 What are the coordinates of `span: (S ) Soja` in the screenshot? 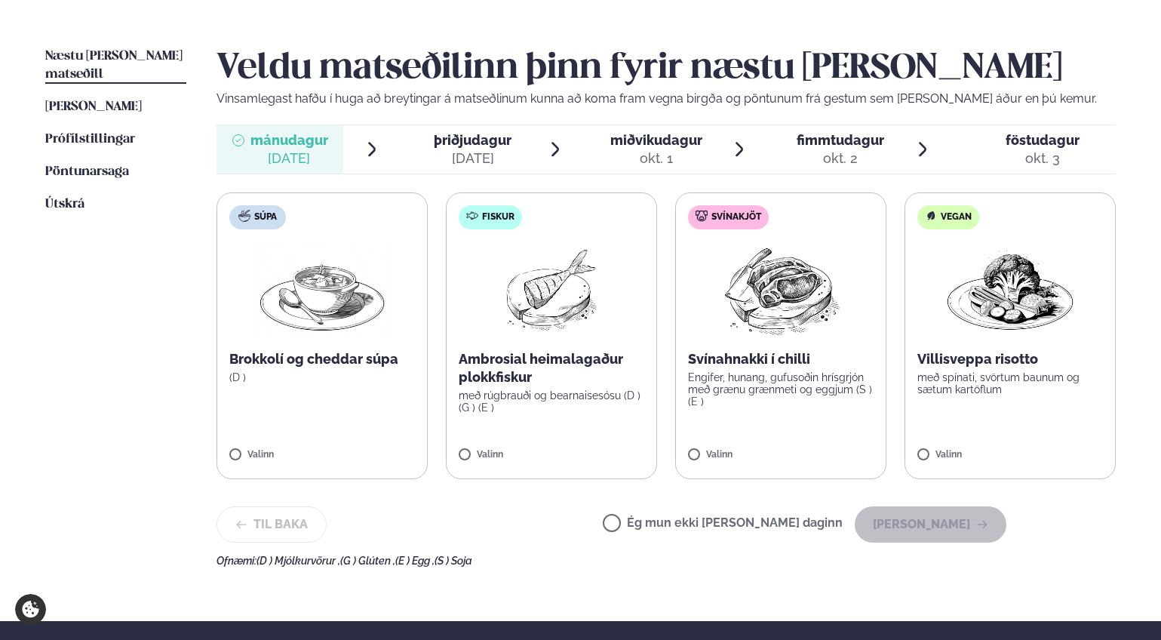 It's located at (454, 561).